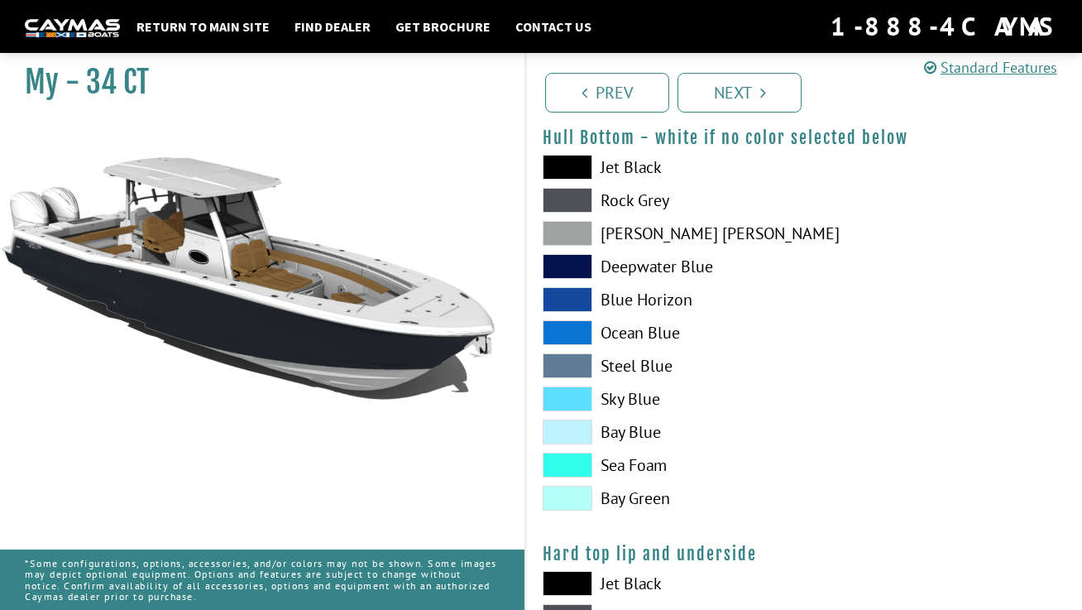  I want to click on div: 1-888-4CAYMAS, so click(944, 26).